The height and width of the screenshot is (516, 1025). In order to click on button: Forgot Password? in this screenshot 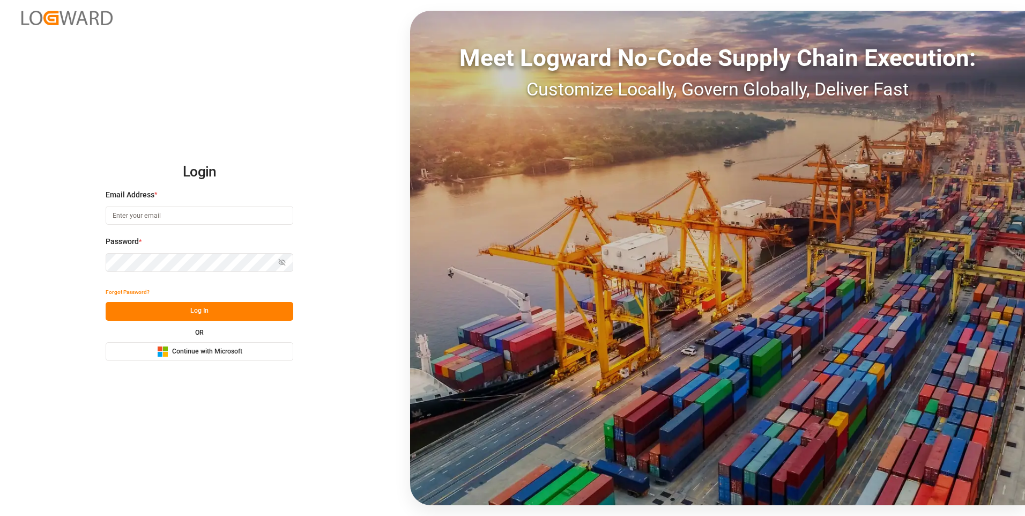, I will do `click(128, 292)`.